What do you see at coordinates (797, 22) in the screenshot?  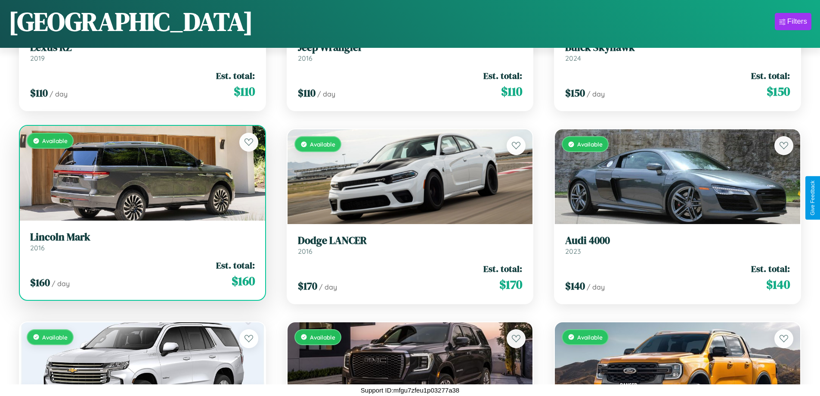 I see `div: Filters` at bounding box center [797, 22].